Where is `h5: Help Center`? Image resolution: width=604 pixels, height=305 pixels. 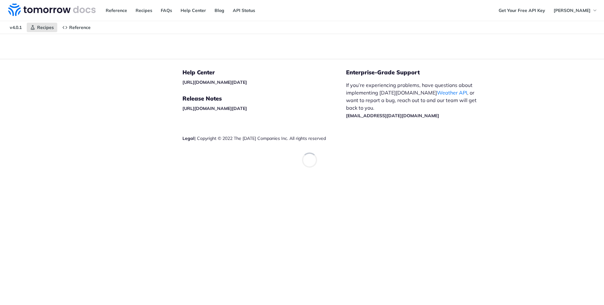 h5: Help Center is located at coordinates (264, 72).